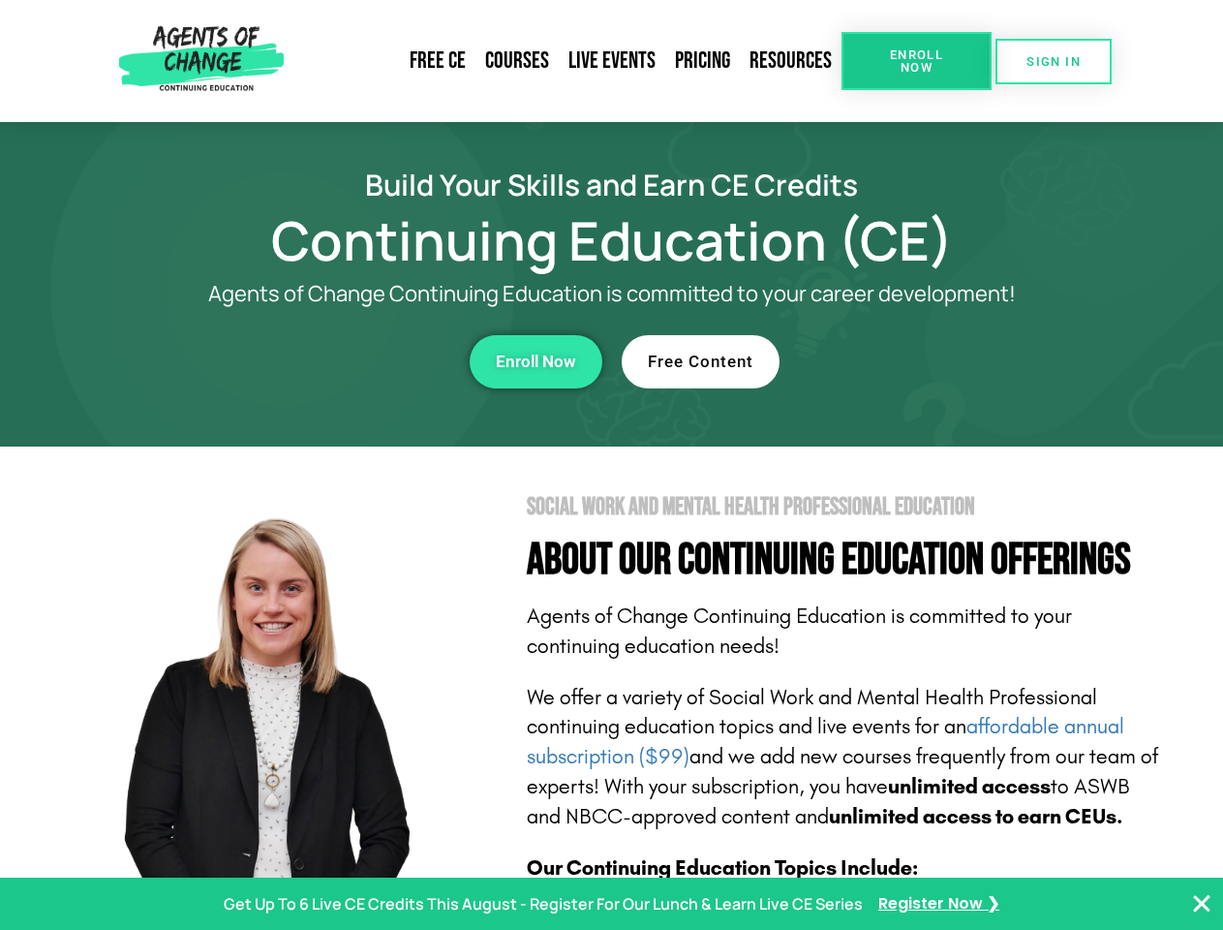 The image size is (1223, 930). What do you see at coordinates (969, 786) in the screenshot?
I see `b: unlimited access` at bounding box center [969, 786].